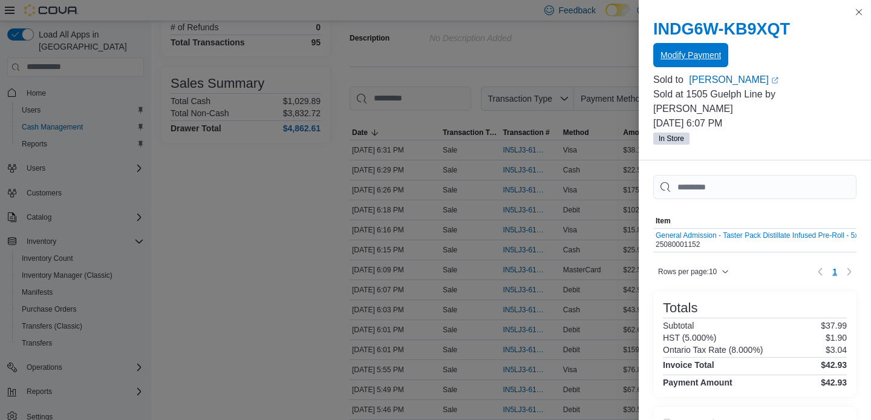 Image resolution: width=871 pixels, height=420 pixels. Describe the element at coordinates (775, 80) in the screenshot. I see `svg: External link` at that location.